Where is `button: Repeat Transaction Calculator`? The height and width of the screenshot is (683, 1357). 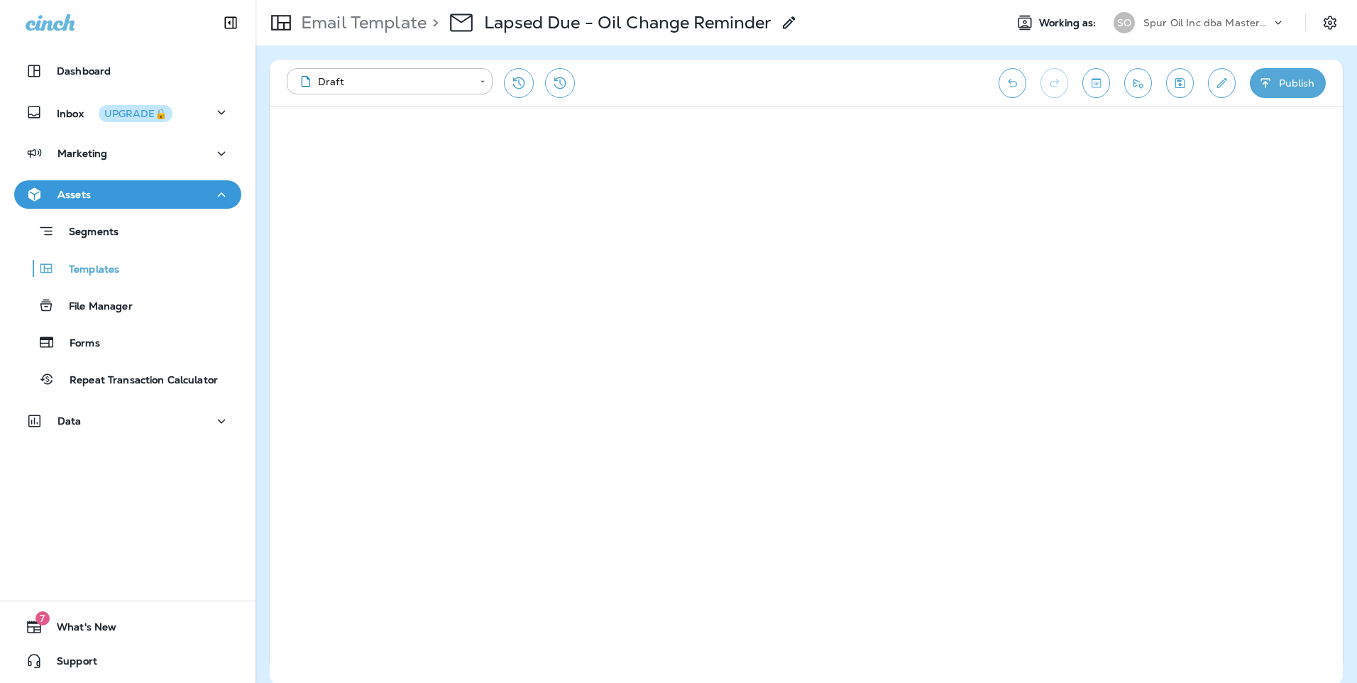
button: Repeat Transaction Calculator is located at coordinates (128, 379).